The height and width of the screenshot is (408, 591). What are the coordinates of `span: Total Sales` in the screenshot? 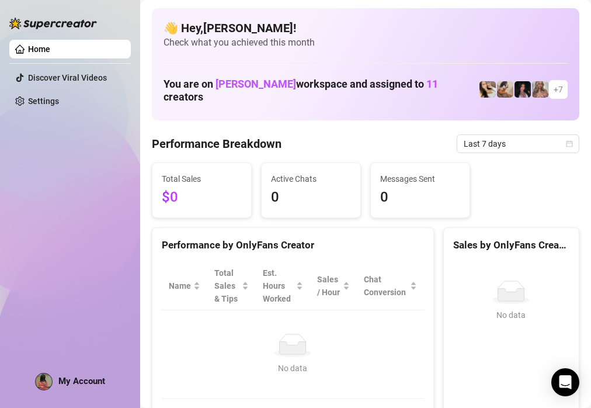 It's located at (202, 179).